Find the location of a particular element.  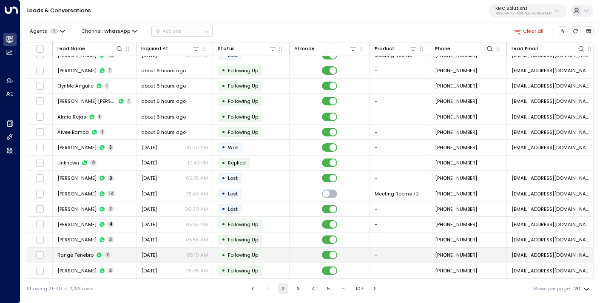

span: dreaandres2@gmail.com is located at coordinates (553, 271).